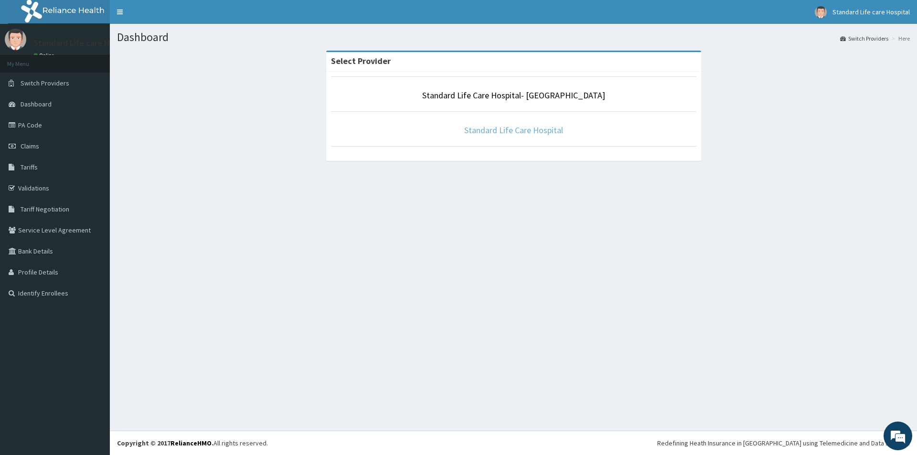 The height and width of the screenshot is (455, 917). What do you see at coordinates (900, 38) in the screenshot?
I see `li: Here` at bounding box center [900, 38].